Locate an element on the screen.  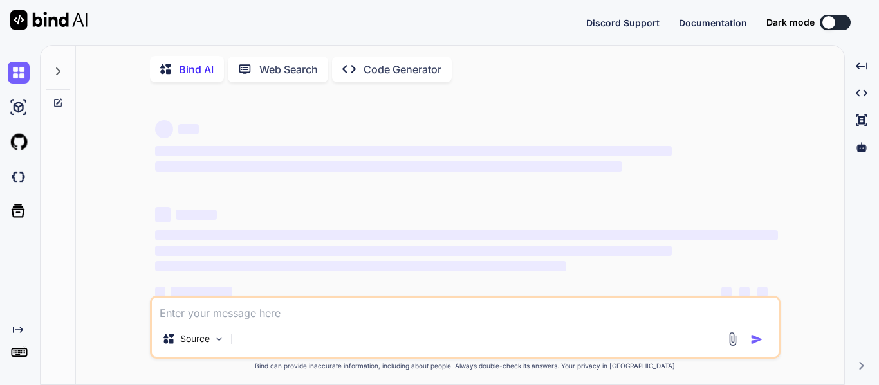
img: githubLight is located at coordinates (19, 142).